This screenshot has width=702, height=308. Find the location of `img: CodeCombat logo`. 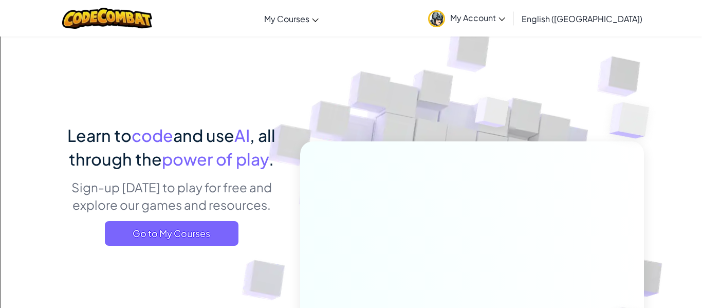

img: CodeCombat logo is located at coordinates (107, 18).